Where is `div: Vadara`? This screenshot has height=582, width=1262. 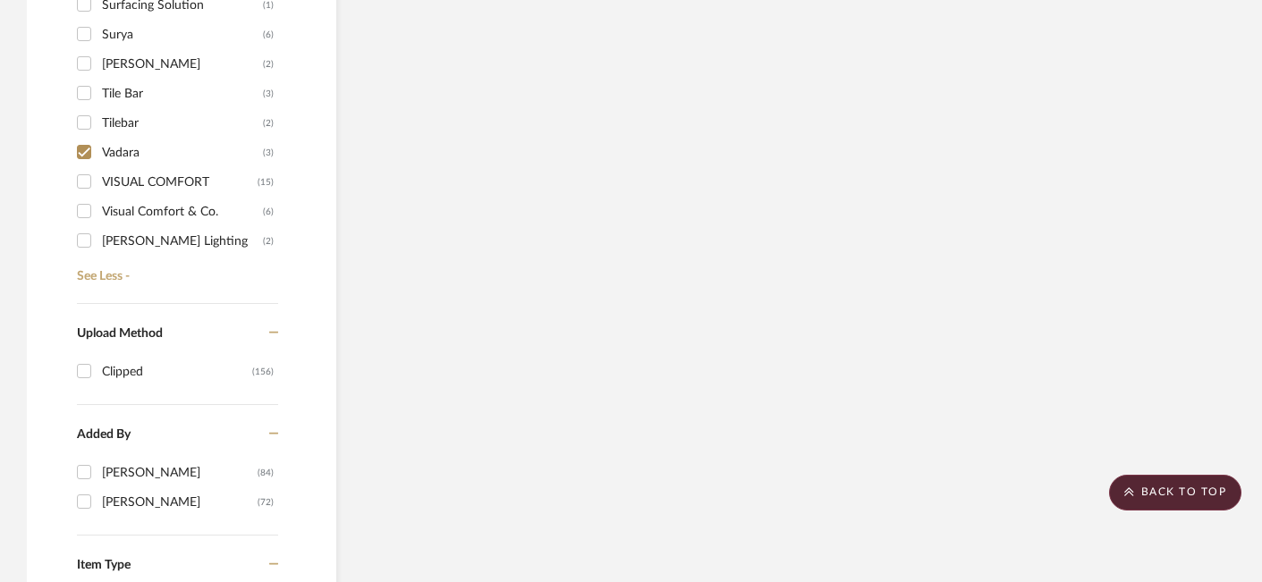 div: Vadara is located at coordinates (182, 153).